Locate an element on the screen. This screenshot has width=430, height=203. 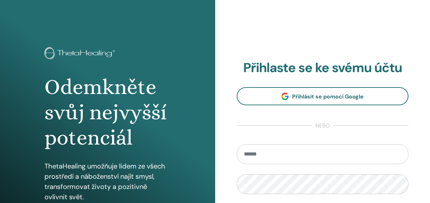
h2: Přihlaste se ke svému účtu is located at coordinates (322, 68).